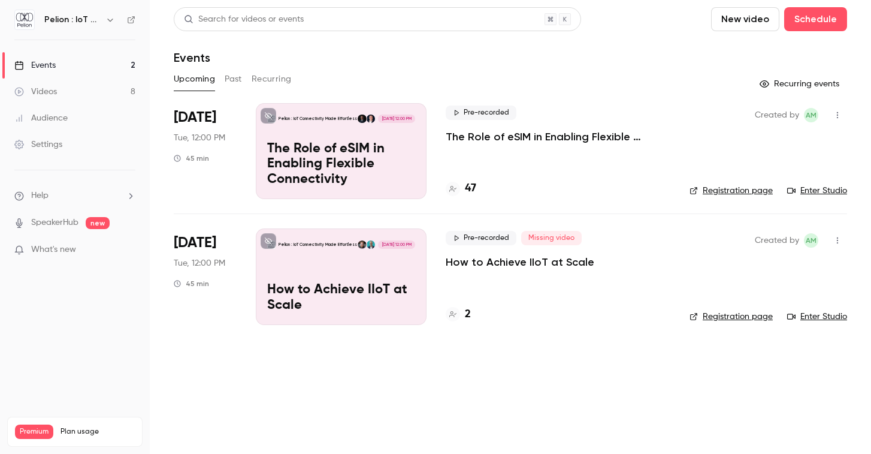 This screenshot has height=454, width=871. Describe the element at coordinates (41, 118) in the screenshot. I see `div: Audience` at that location.